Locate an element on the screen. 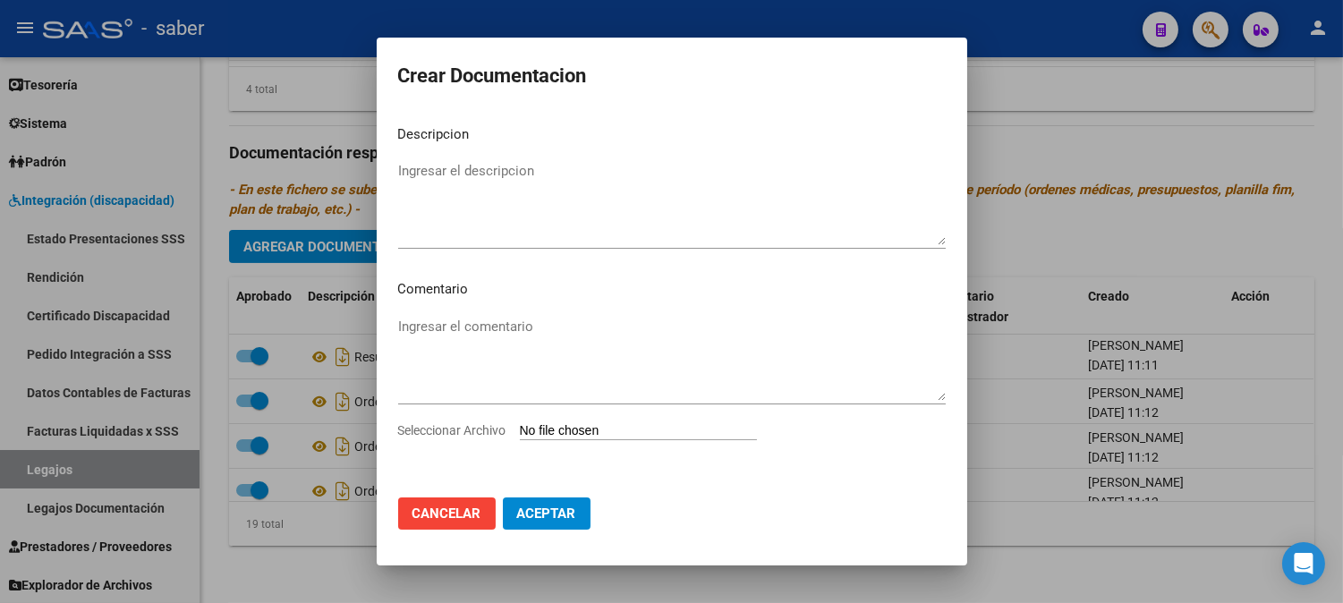  p: Comentario is located at coordinates (672, 289).